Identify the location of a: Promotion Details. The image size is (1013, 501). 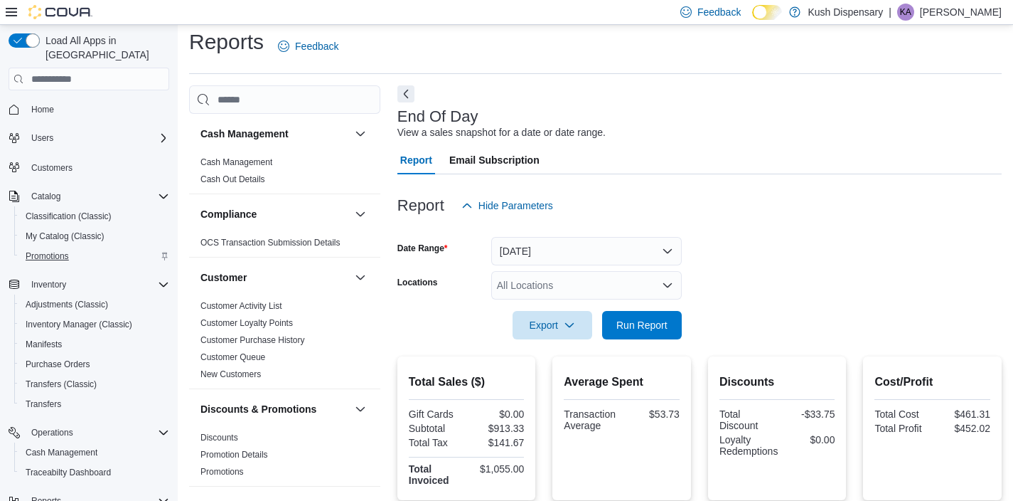
(234, 454).